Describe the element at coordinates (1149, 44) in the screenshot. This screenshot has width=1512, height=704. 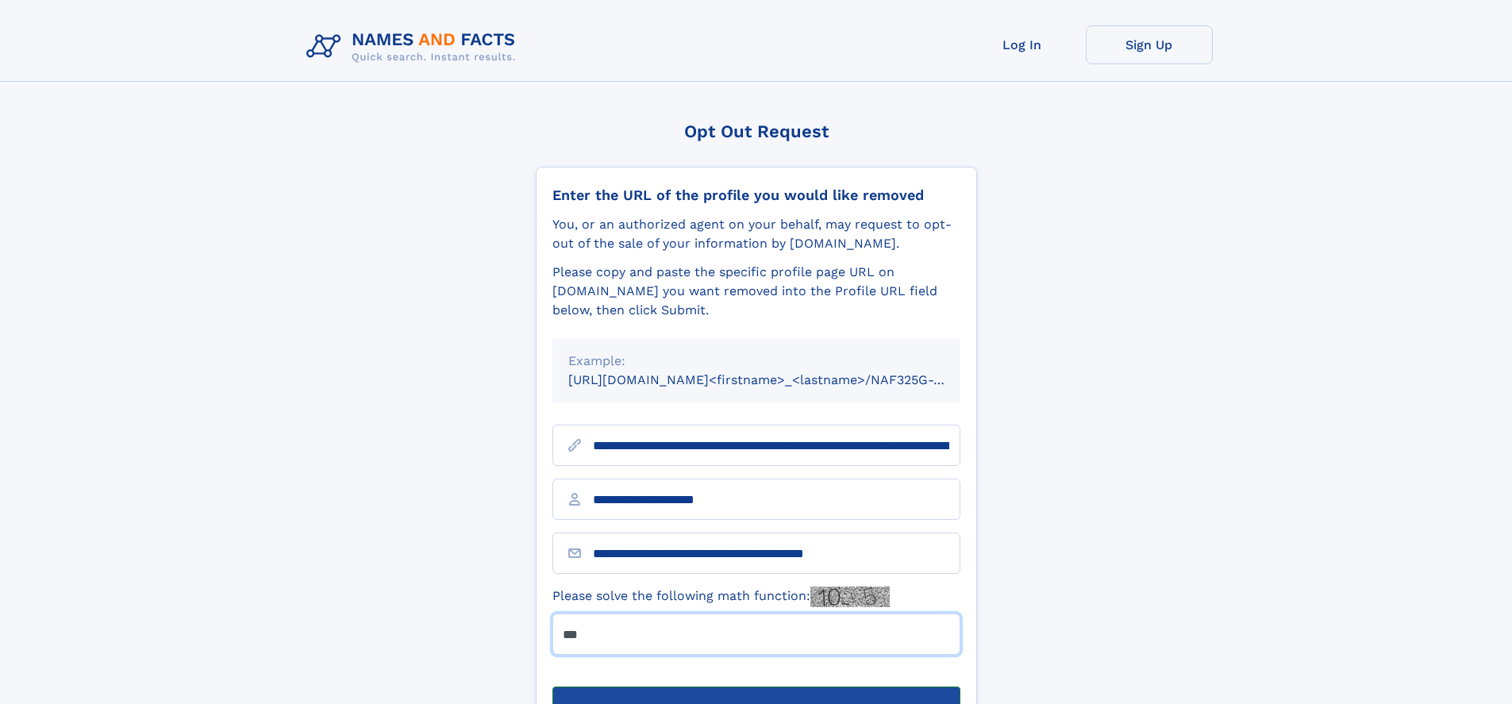
I see `a: Sign Up` at that location.